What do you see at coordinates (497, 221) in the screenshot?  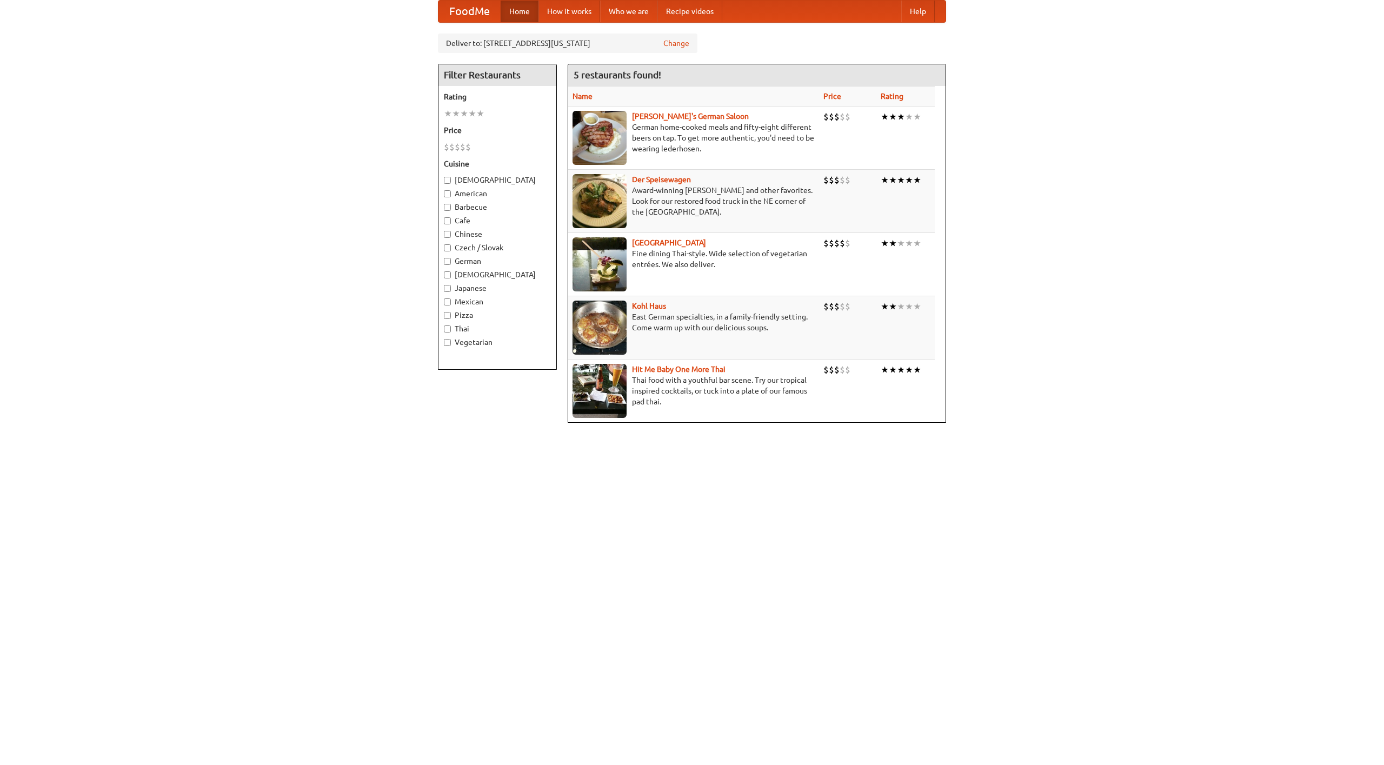 I see `label: Cafe` at bounding box center [497, 221].